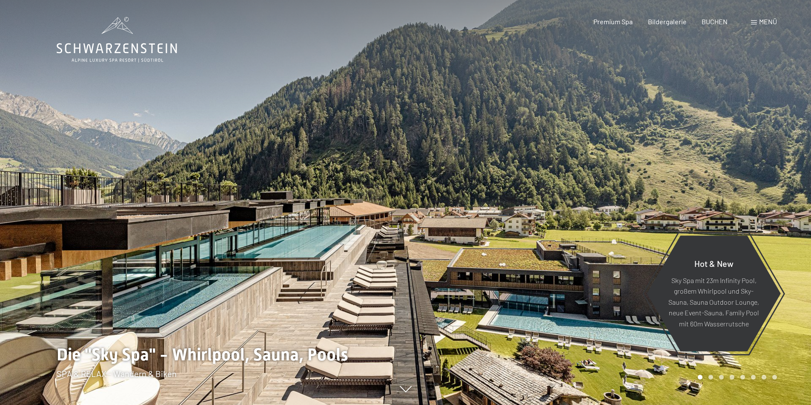  What do you see at coordinates (700, 377) in the screenshot?
I see `div: Carousel Page 1 (Current Slide)` at bounding box center [700, 377].